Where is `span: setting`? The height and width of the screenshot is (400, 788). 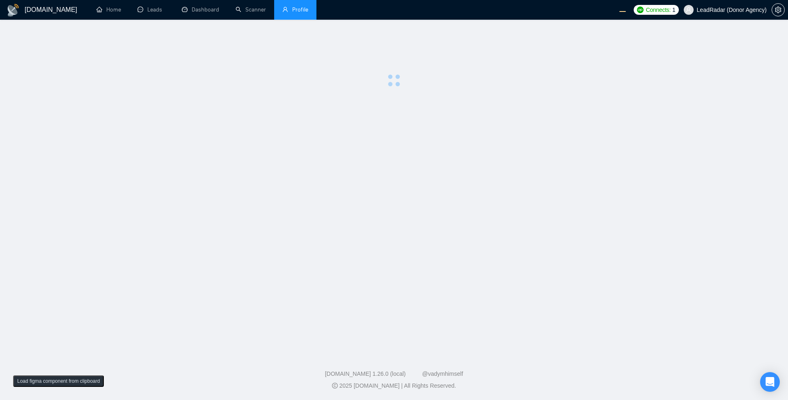 span: setting is located at coordinates (778, 10).